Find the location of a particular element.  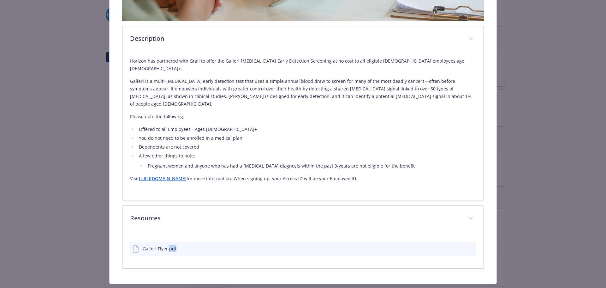

button: download file is located at coordinates (460, 248).